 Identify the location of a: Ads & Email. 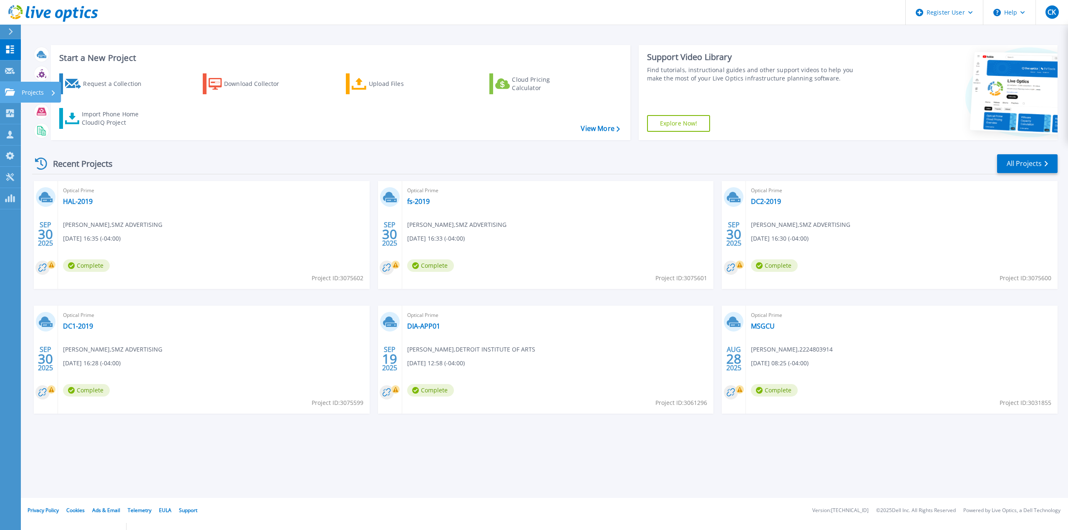
(106, 510).